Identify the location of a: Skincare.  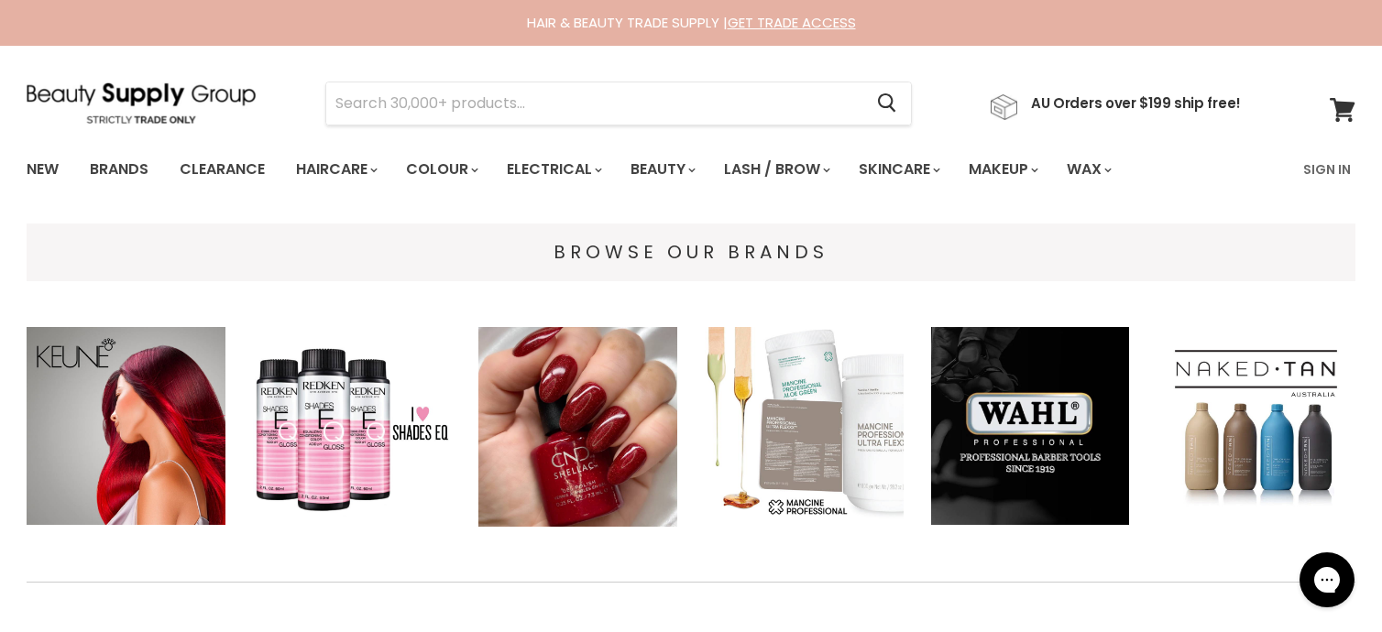
(898, 170).